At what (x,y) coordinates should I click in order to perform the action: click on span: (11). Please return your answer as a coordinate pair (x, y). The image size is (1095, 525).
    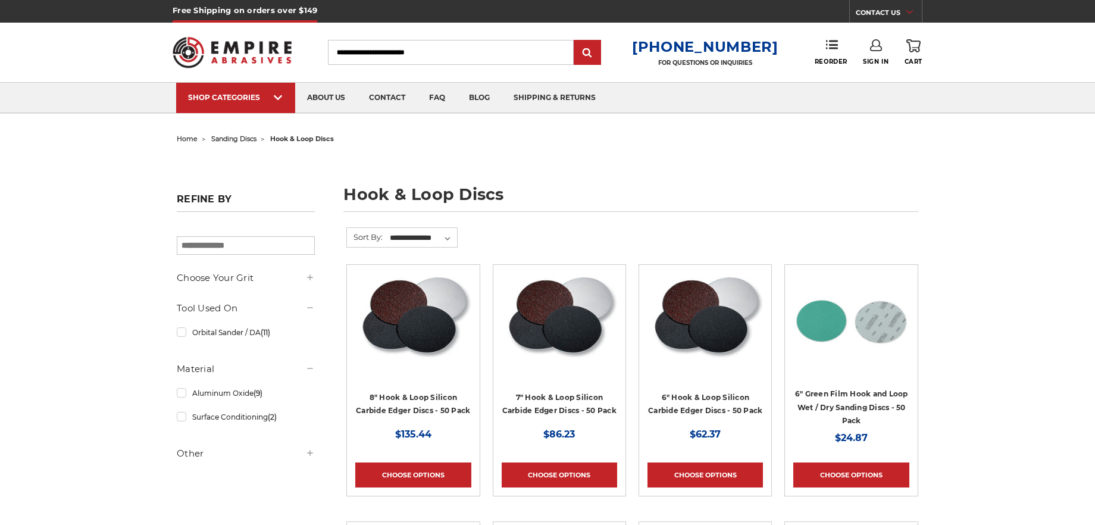
    Looking at the image, I should click on (265, 332).